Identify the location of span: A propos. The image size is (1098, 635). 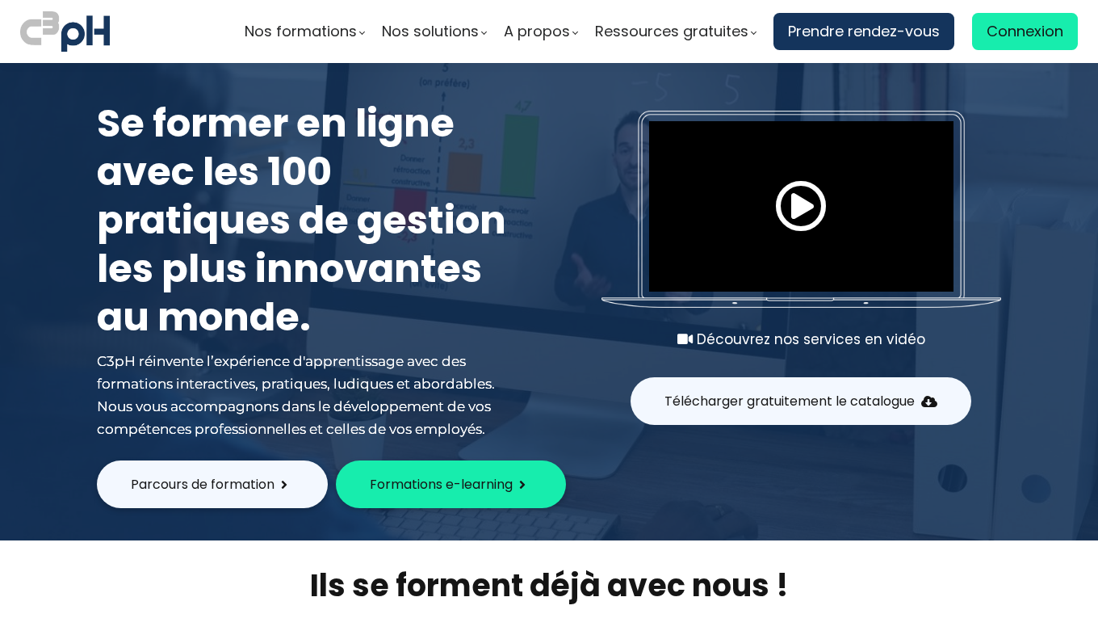
(537, 31).